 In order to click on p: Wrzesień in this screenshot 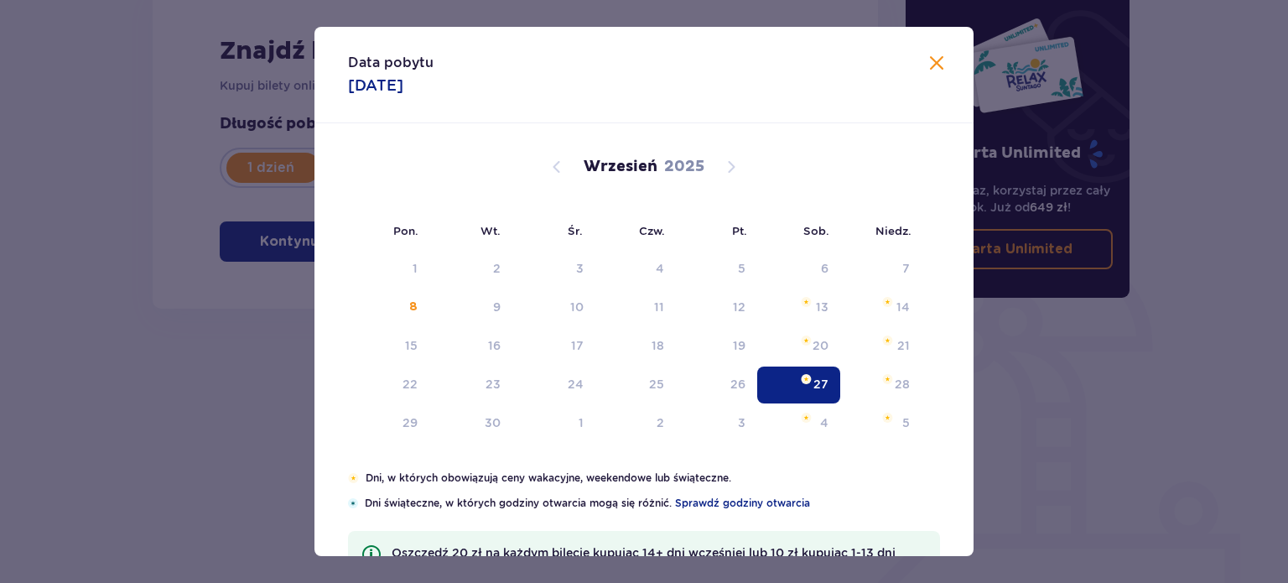, I will do `click(620, 167)`.